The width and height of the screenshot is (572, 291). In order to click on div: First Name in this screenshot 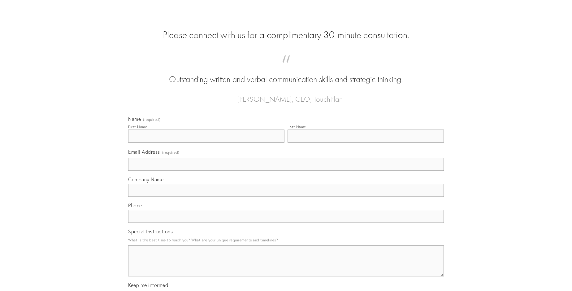, I will do `click(137, 127)`.